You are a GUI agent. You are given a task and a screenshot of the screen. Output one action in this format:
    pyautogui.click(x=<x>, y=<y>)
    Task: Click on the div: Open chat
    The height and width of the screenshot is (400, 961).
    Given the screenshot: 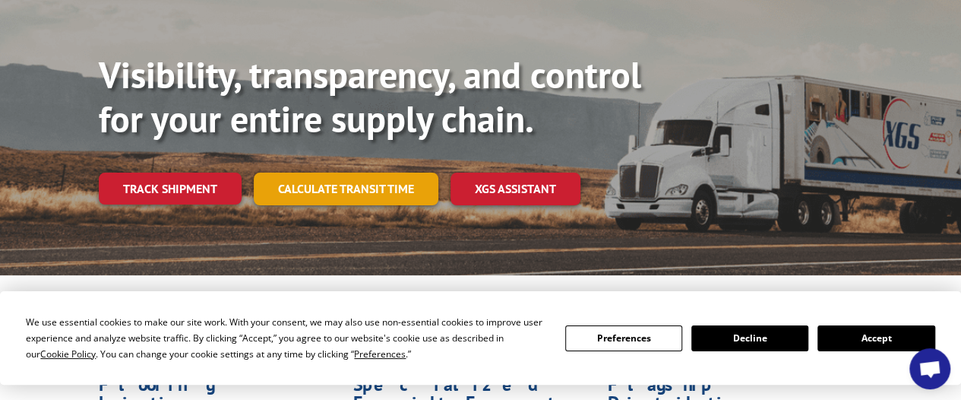 What is the action you would take?
    pyautogui.click(x=930, y=369)
    